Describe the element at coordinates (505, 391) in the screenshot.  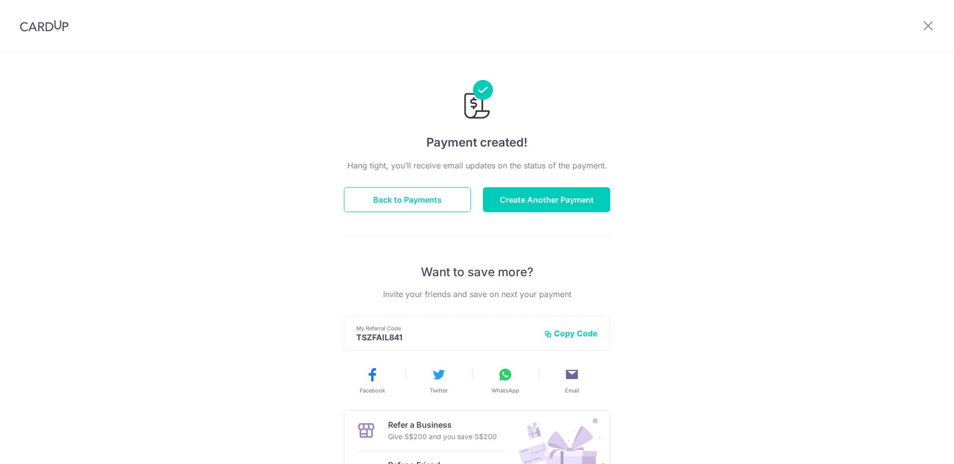
I see `span: WhatsApp` at that location.